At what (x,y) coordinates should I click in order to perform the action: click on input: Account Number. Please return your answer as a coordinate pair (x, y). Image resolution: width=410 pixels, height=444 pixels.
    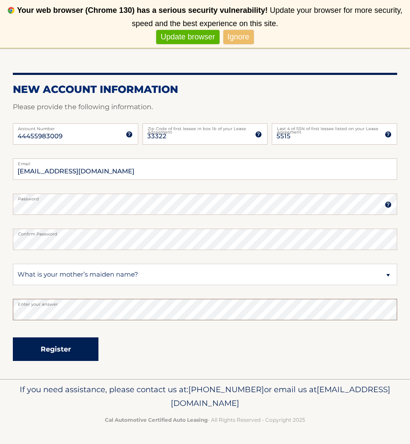
    Looking at the image, I should click on (75, 134).